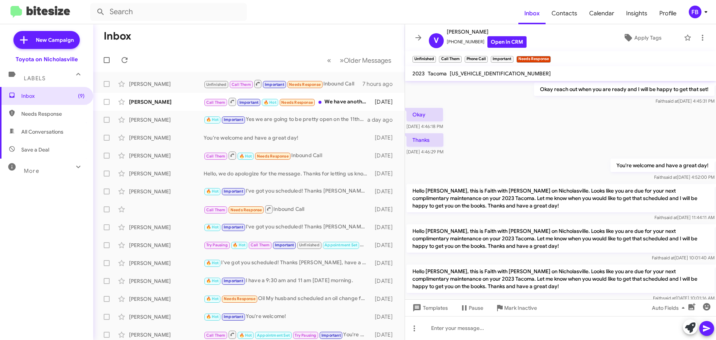 This screenshot has height=340, width=716. I want to click on div: You're welcome!, so click(287, 316).